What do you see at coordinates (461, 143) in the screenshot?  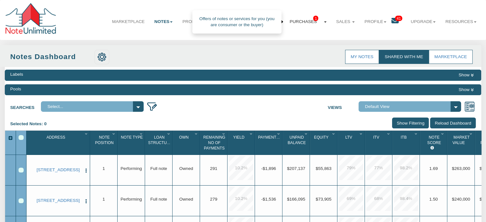 I see `div: Market Value Sort None` at bounding box center [461, 143].